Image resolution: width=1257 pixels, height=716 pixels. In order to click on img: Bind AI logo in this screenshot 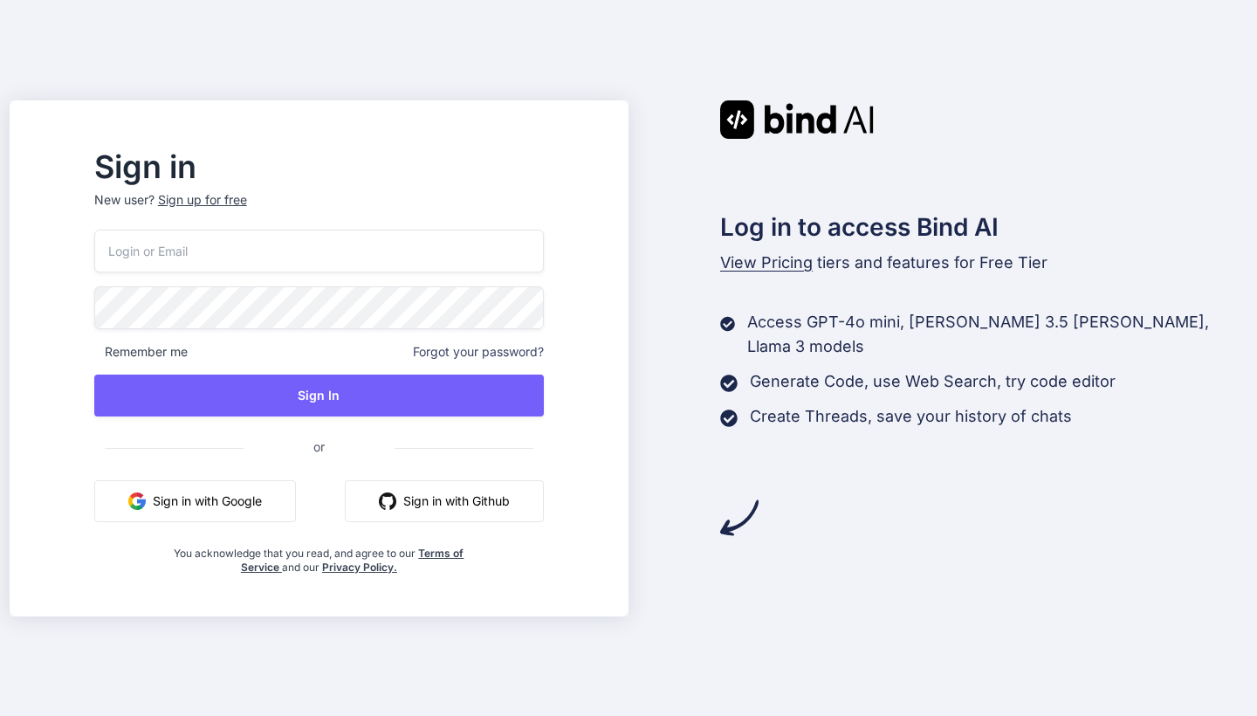, I will do `click(797, 120)`.